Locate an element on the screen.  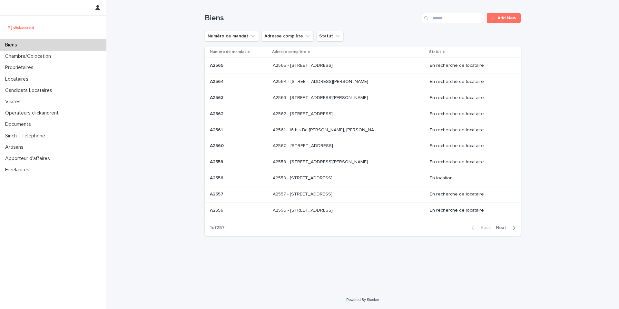
p: Adresse complète is located at coordinates (289, 52).